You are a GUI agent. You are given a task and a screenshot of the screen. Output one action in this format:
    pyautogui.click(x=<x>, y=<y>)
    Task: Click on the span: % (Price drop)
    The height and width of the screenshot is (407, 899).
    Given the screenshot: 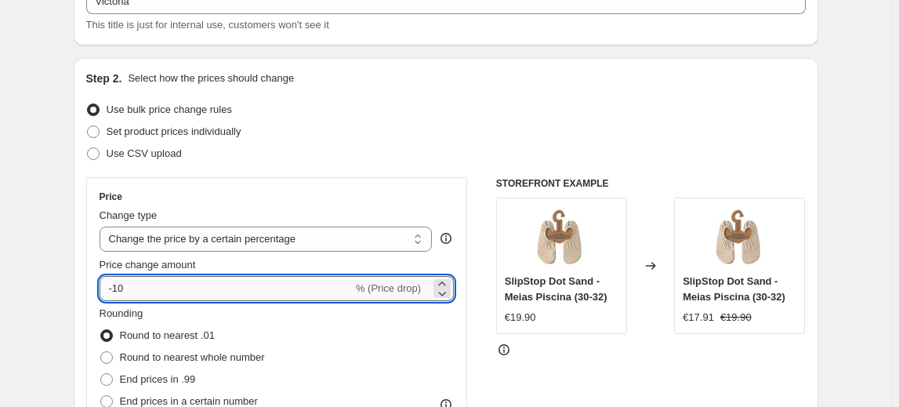 What is the action you would take?
    pyautogui.click(x=388, y=288)
    